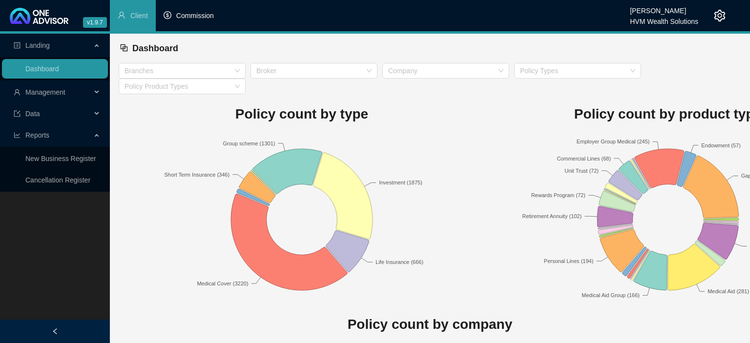 The width and height of the screenshot is (750, 343). I want to click on text: Investment (1875), so click(400, 183).